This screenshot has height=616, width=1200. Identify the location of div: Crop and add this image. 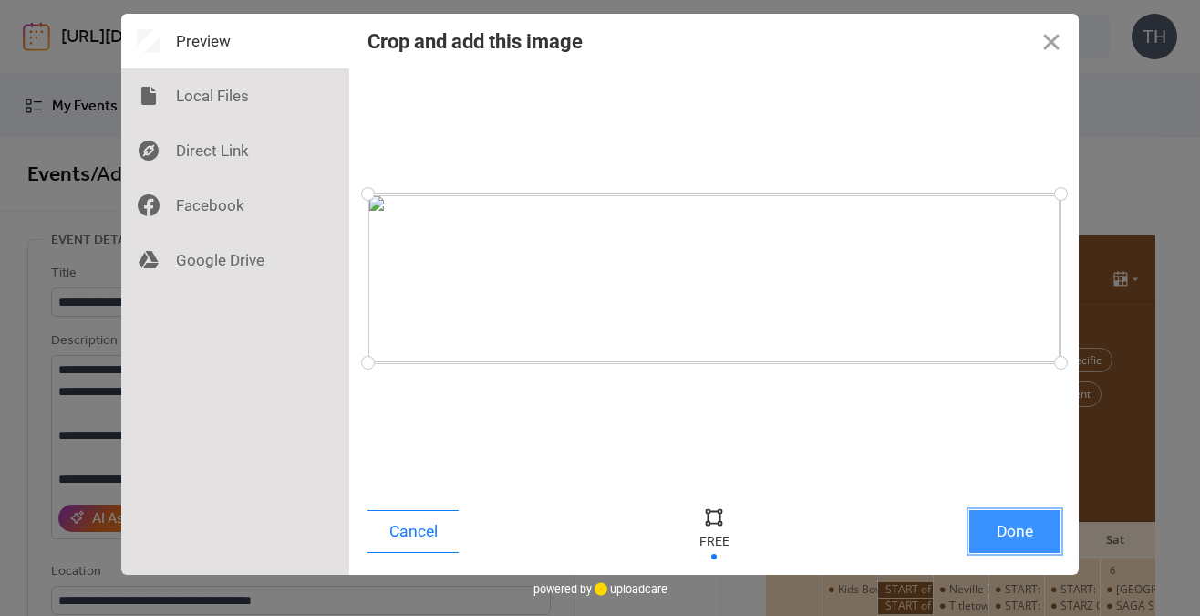
(475, 41).